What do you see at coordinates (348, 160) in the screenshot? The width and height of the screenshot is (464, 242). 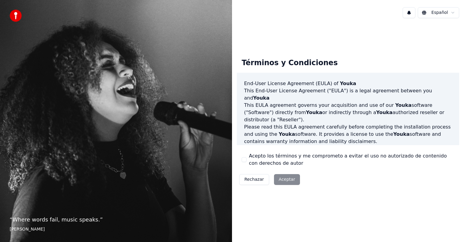 I see `p: If you register for a free trial of the software, this EULA agreement will also govern that trial...` at bounding box center [348, 160].